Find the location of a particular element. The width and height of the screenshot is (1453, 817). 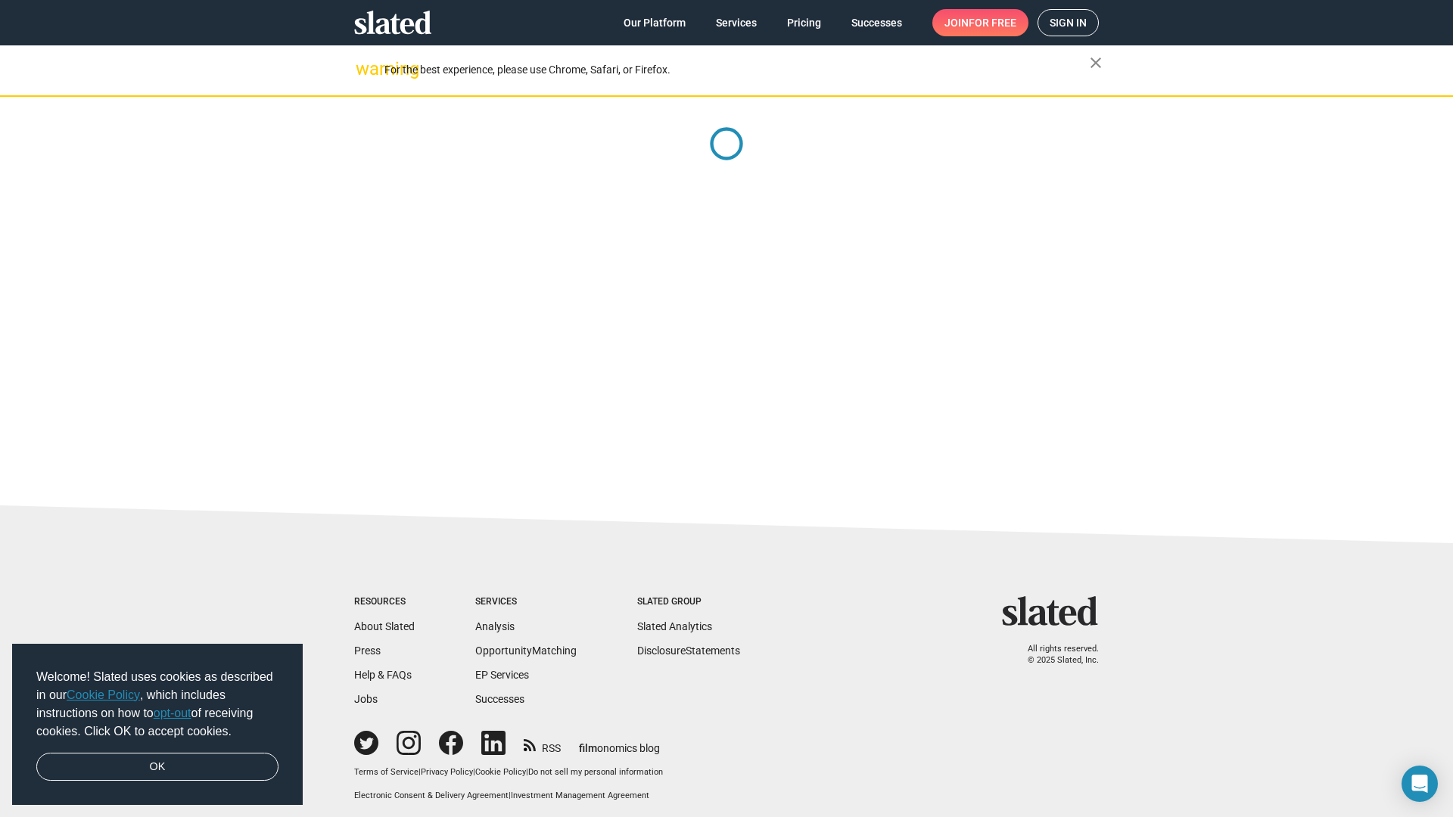

span: for free is located at coordinates (992, 23).